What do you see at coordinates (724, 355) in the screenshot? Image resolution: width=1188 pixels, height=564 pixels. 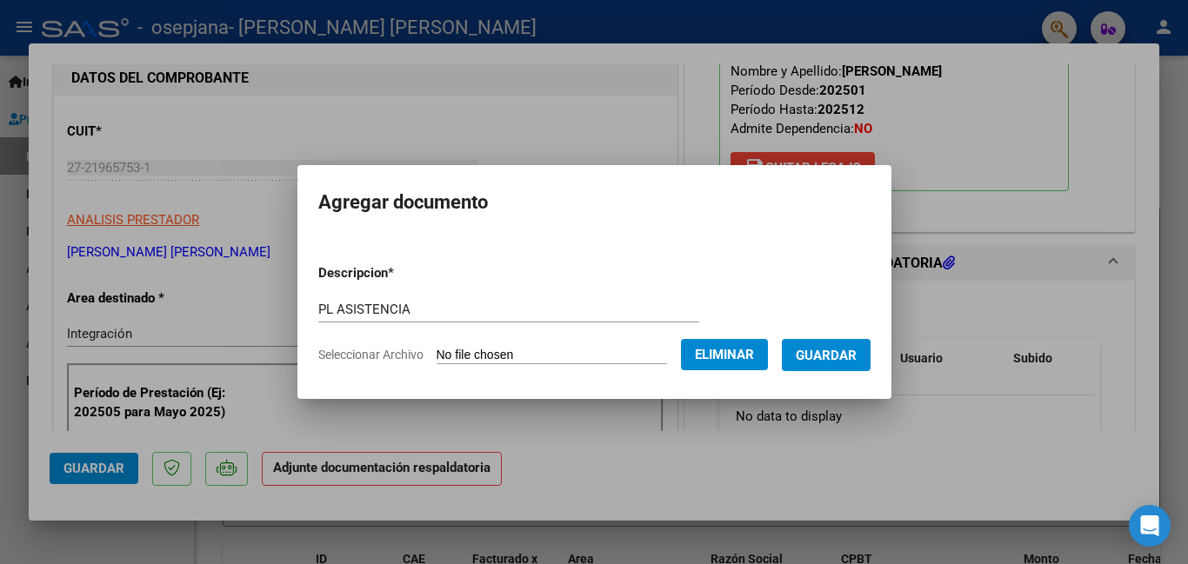 I see `span: Eliminar` at bounding box center [724, 355].